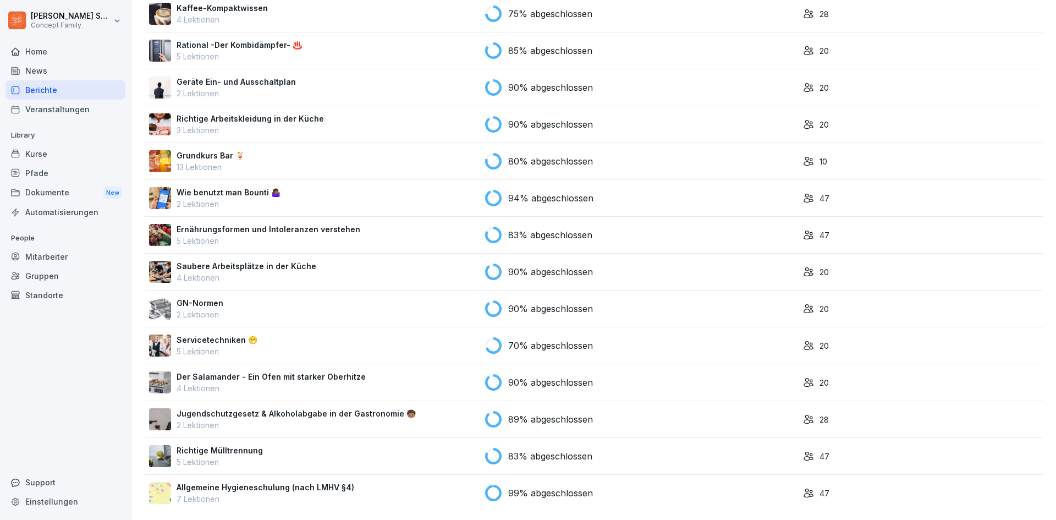 The height and width of the screenshot is (520, 1056). Describe the element at coordinates (211, 155) in the screenshot. I see `p: Grundkurs Bar 🍹` at that location.